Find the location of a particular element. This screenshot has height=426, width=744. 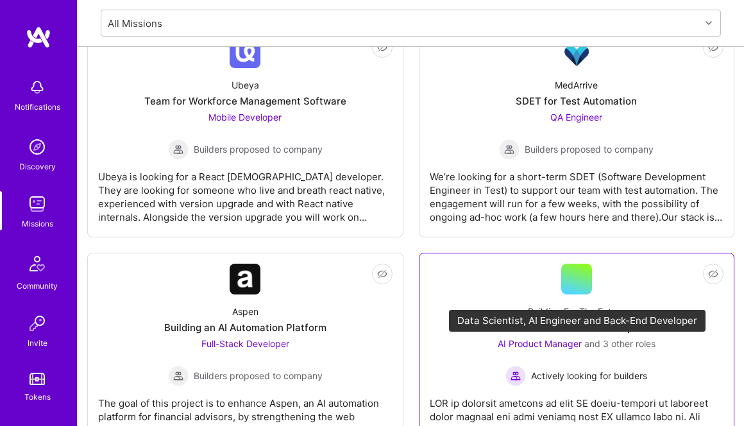

div: Team for Workforce Management Software is located at coordinates (245, 101).